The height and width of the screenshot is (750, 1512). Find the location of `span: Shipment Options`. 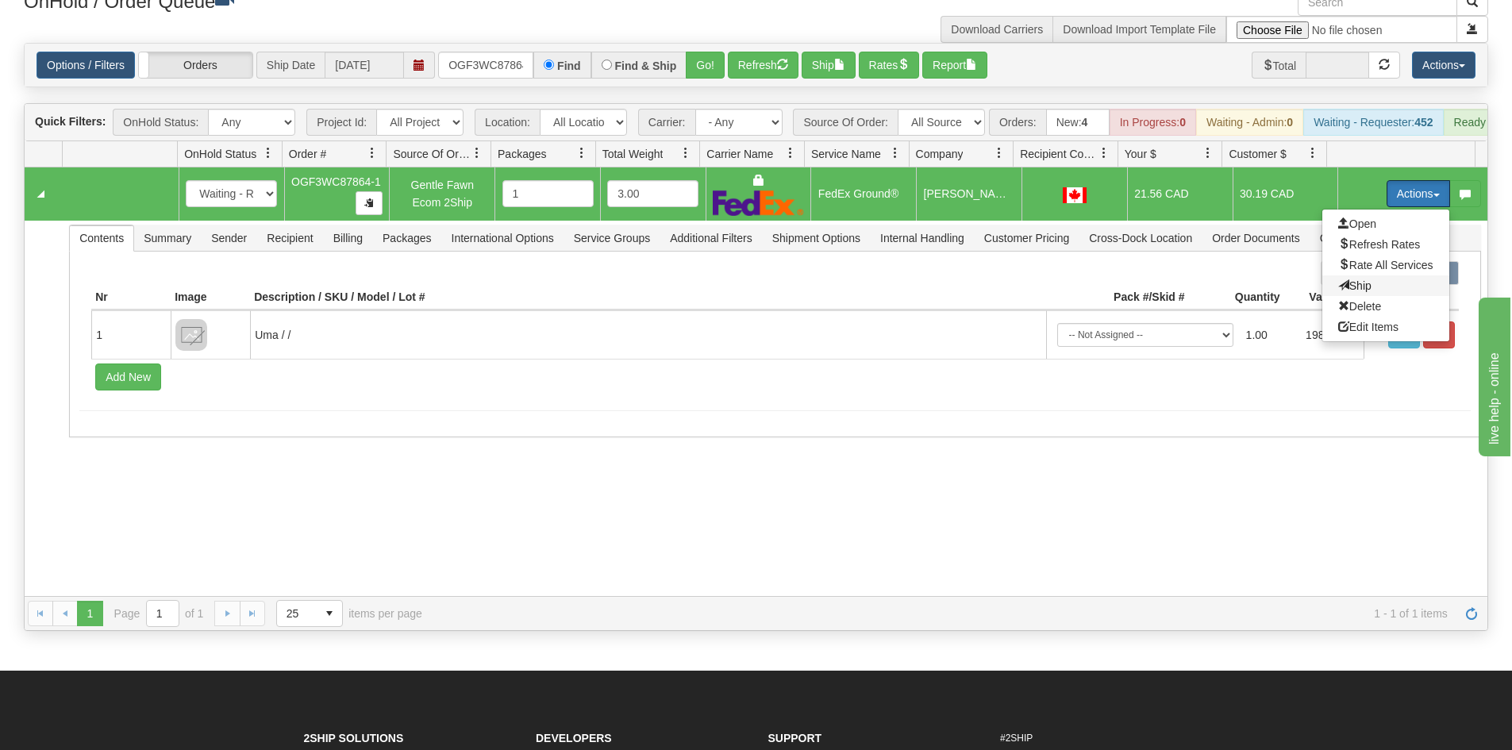

span: Shipment Options is located at coordinates (816, 238).